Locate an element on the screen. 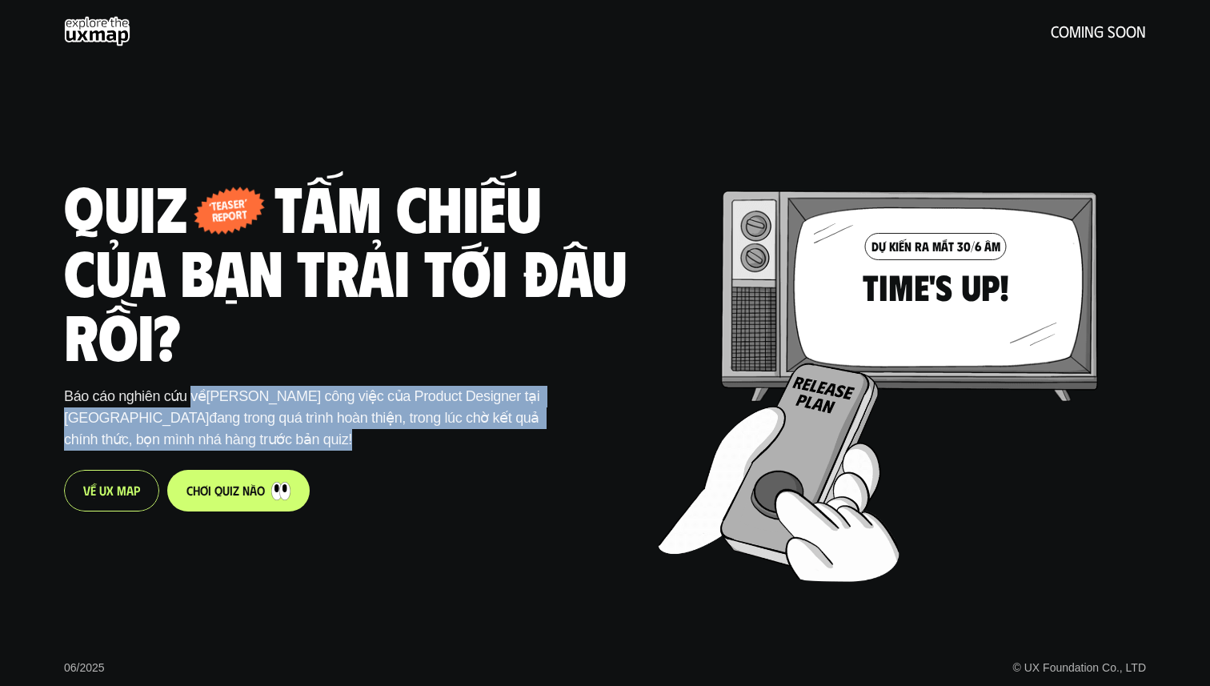  h5: coming soon is located at coordinates (1098, 31).